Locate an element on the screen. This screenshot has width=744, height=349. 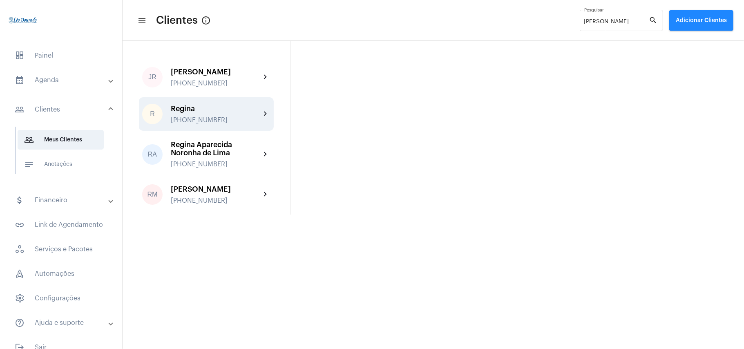
img: 4c910ca3-f26c-c648-53c7-1a2041c6e520.jpg is located at coordinates (23, 20).